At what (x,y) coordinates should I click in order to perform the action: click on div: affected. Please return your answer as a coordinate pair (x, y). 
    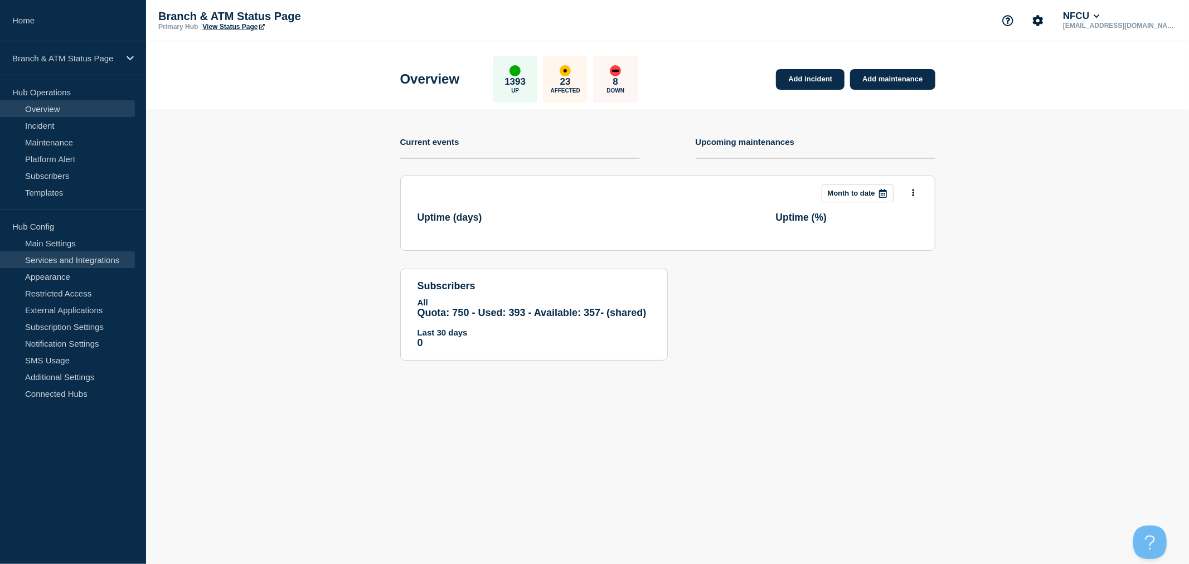
    Looking at the image, I should click on (565, 71).